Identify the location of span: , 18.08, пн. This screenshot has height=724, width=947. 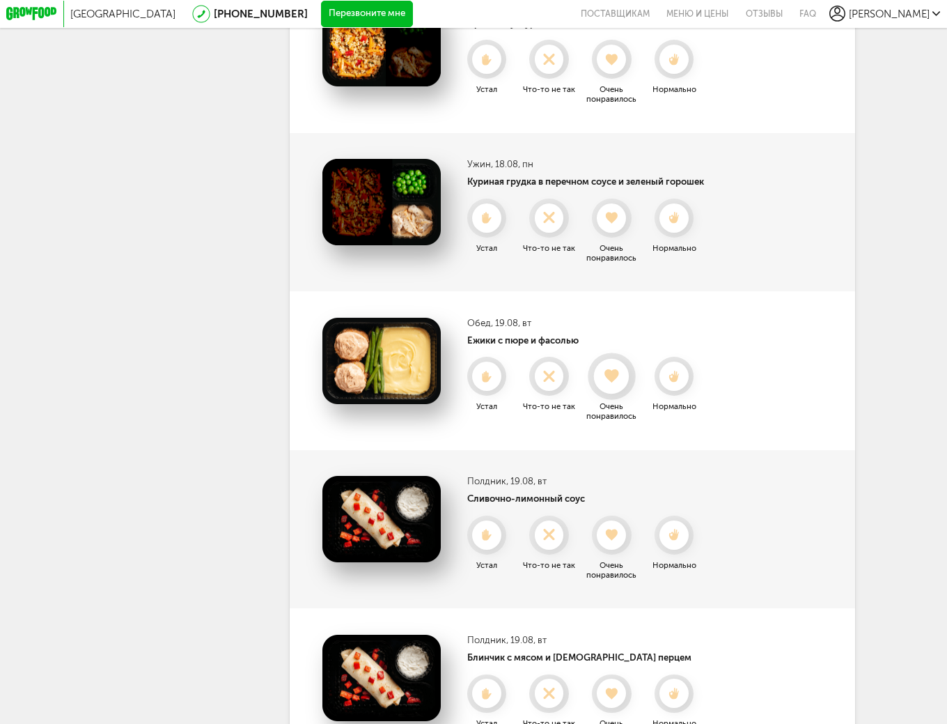
(512, 164).